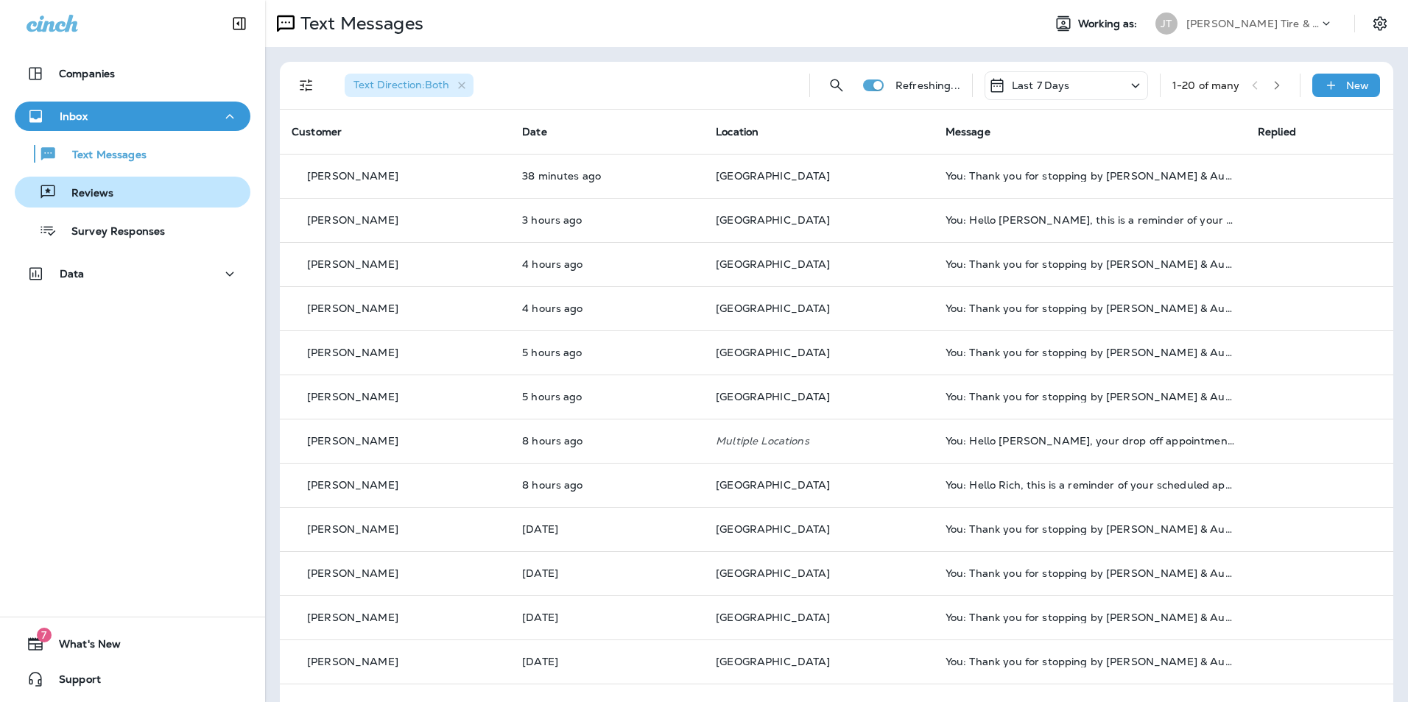 The width and height of the screenshot is (1408, 702). Describe the element at coordinates (239, 24) in the screenshot. I see `button: Collapse Sidebar` at that location.